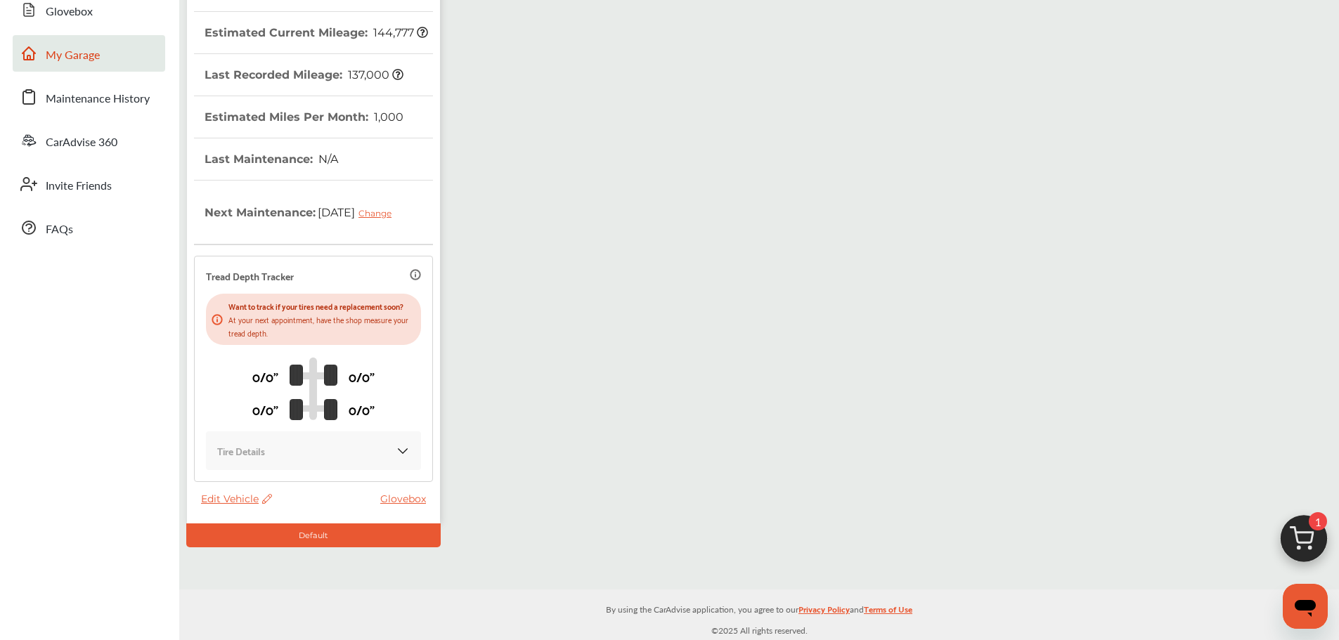 Image resolution: width=1339 pixels, height=640 pixels. Describe the element at coordinates (241, 451) in the screenshot. I see `p: Tire Details` at that location.